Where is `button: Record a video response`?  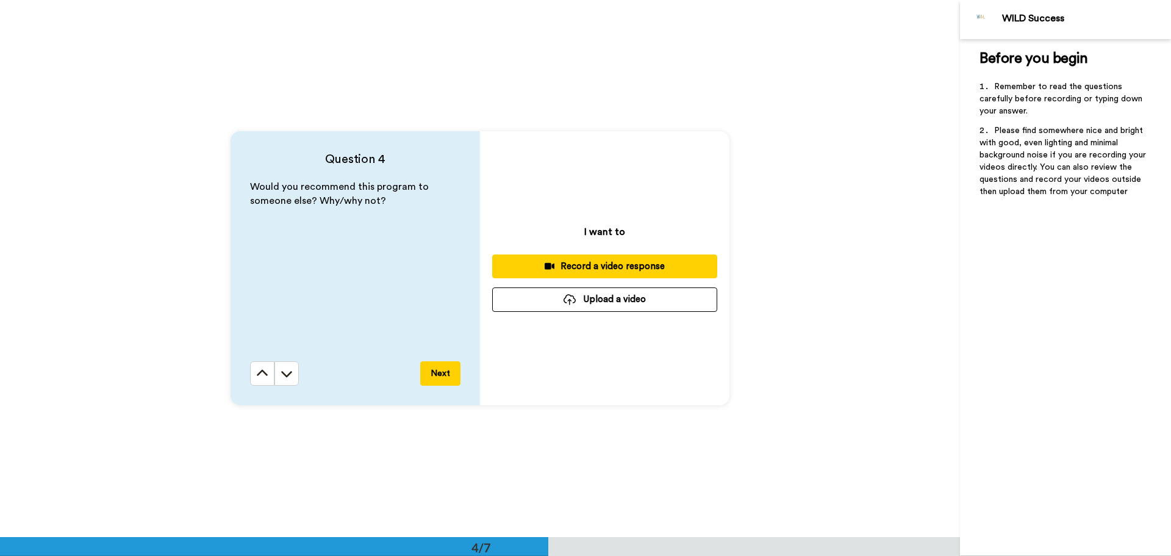
button: Record a video response is located at coordinates (604, 266).